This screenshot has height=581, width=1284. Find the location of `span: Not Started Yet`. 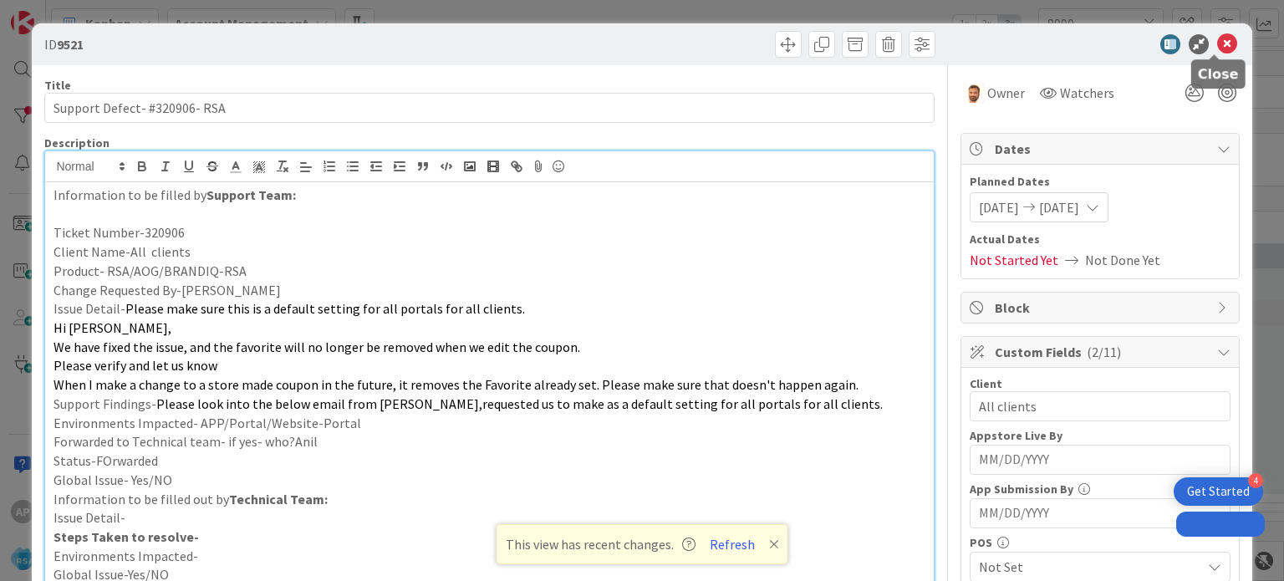

span: Not Started Yet is located at coordinates (1014, 260).